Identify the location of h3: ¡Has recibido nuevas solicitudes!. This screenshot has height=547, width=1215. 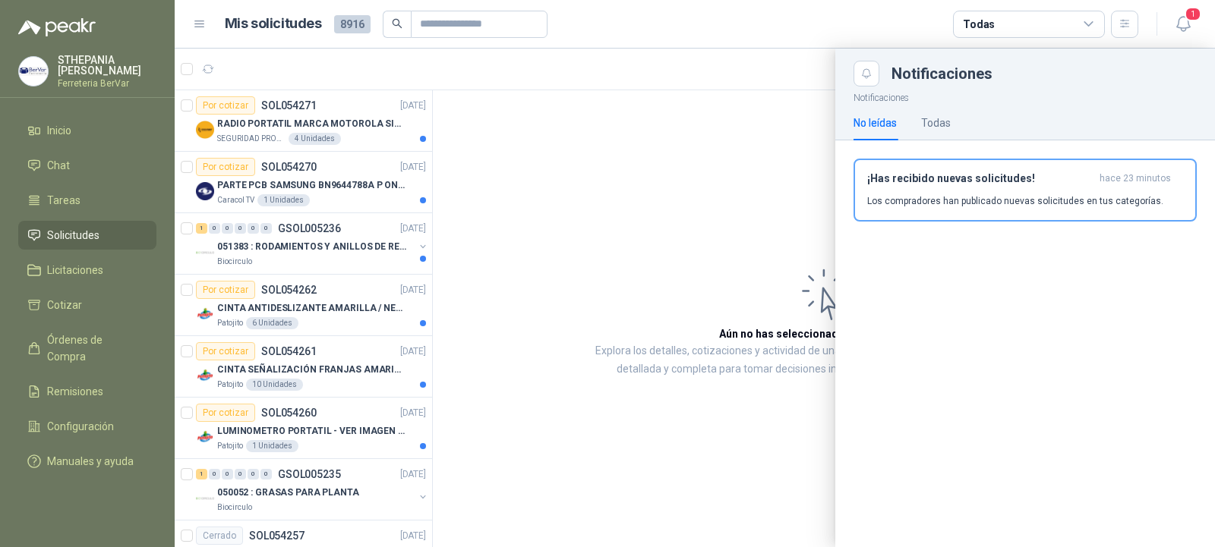
(980, 178).